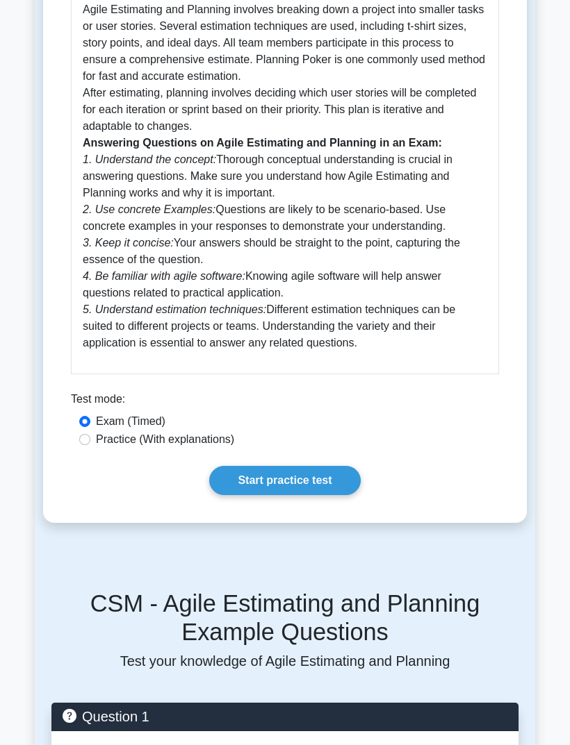 The image size is (570, 745). Describe the element at coordinates (174, 309) in the screenshot. I see `i: 5. Understand estimation techniques:` at that location.